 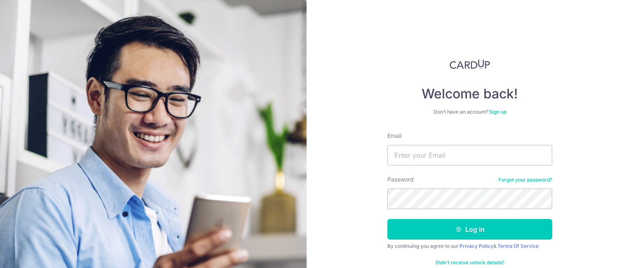 What do you see at coordinates (401, 180) in the screenshot?
I see `label: Password` at bounding box center [401, 180].